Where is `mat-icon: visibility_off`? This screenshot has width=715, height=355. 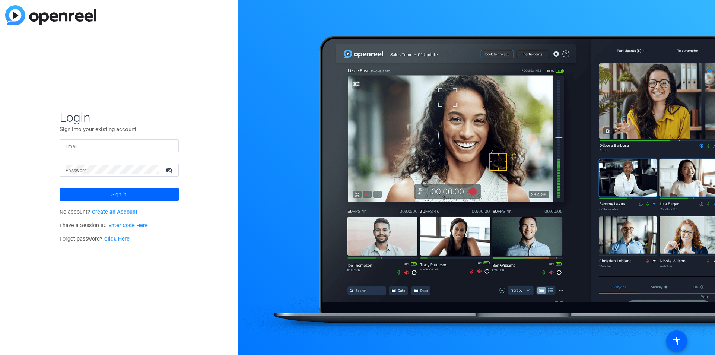 mat-icon: visibility_off is located at coordinates (170, 170).